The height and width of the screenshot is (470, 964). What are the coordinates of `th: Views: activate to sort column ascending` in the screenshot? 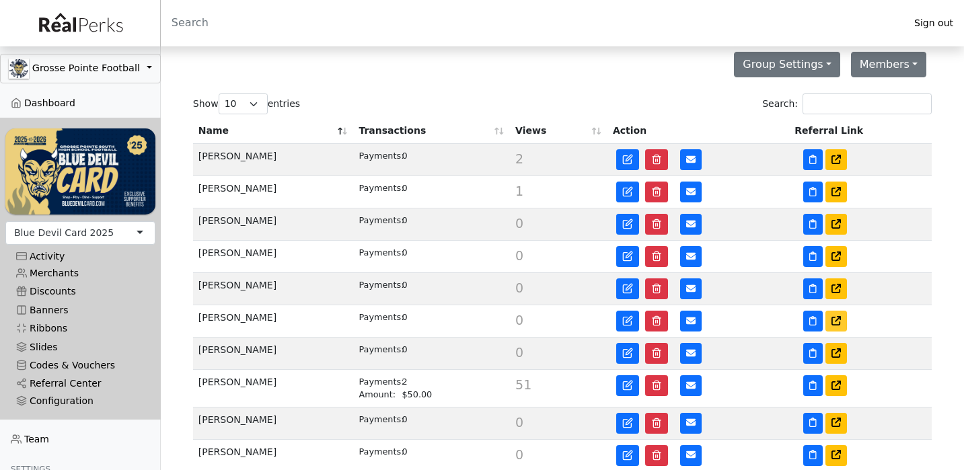 It's located at (558, 131).